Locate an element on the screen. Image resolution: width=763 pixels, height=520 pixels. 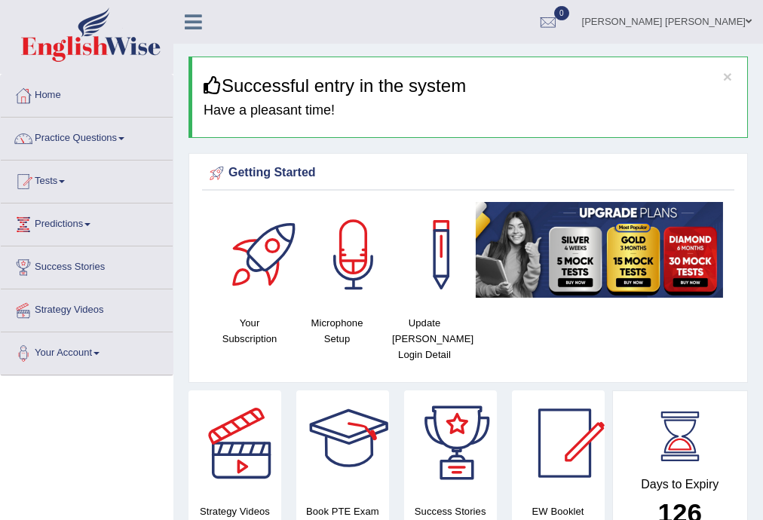
h4: Book PTE Exam is located at coordinates (342, 511).